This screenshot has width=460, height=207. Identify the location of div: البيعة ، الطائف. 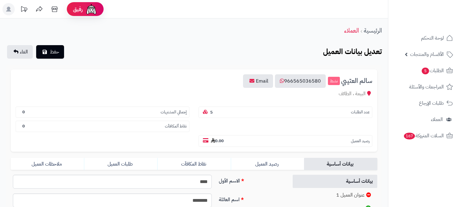
(194, 93).